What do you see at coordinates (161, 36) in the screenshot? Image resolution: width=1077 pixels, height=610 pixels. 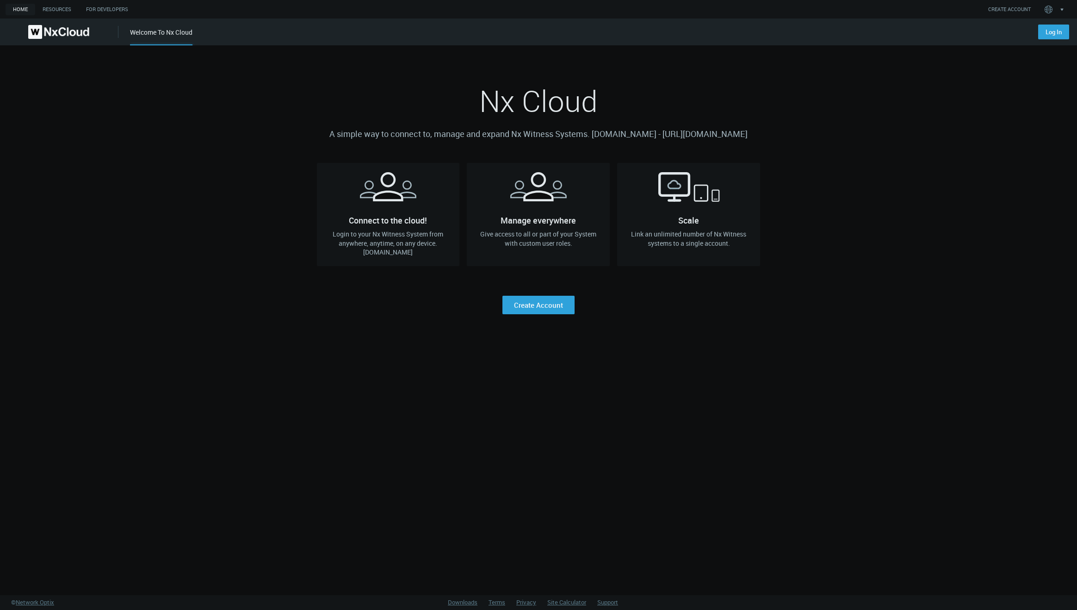 I see `div: Welcome To Nx Cloud` at bounding box center [161, 36].